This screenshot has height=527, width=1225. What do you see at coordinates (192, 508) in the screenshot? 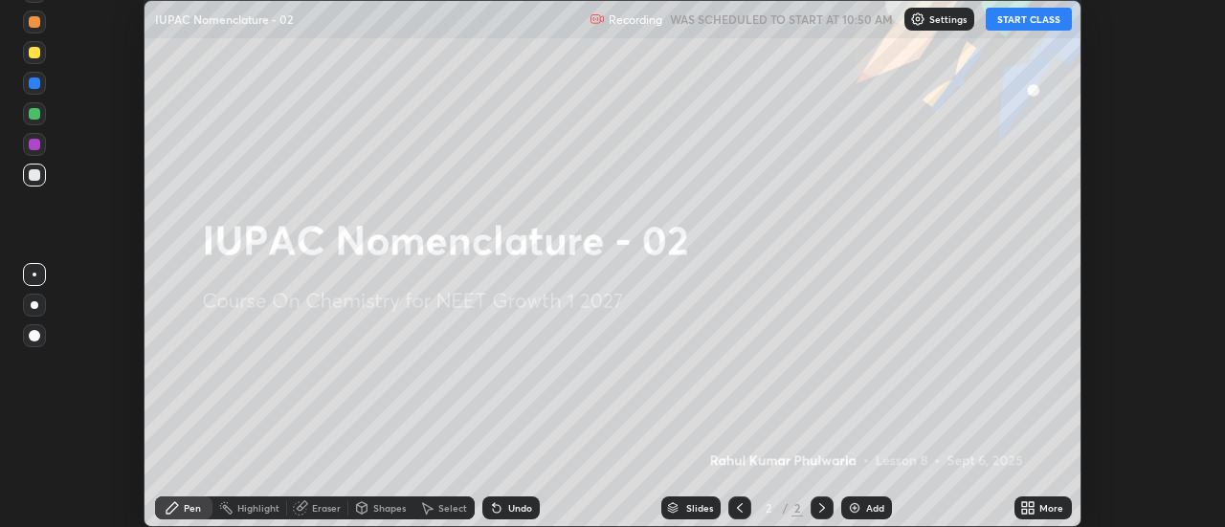
I see `div: Pen` at bounding box center [192, 508].